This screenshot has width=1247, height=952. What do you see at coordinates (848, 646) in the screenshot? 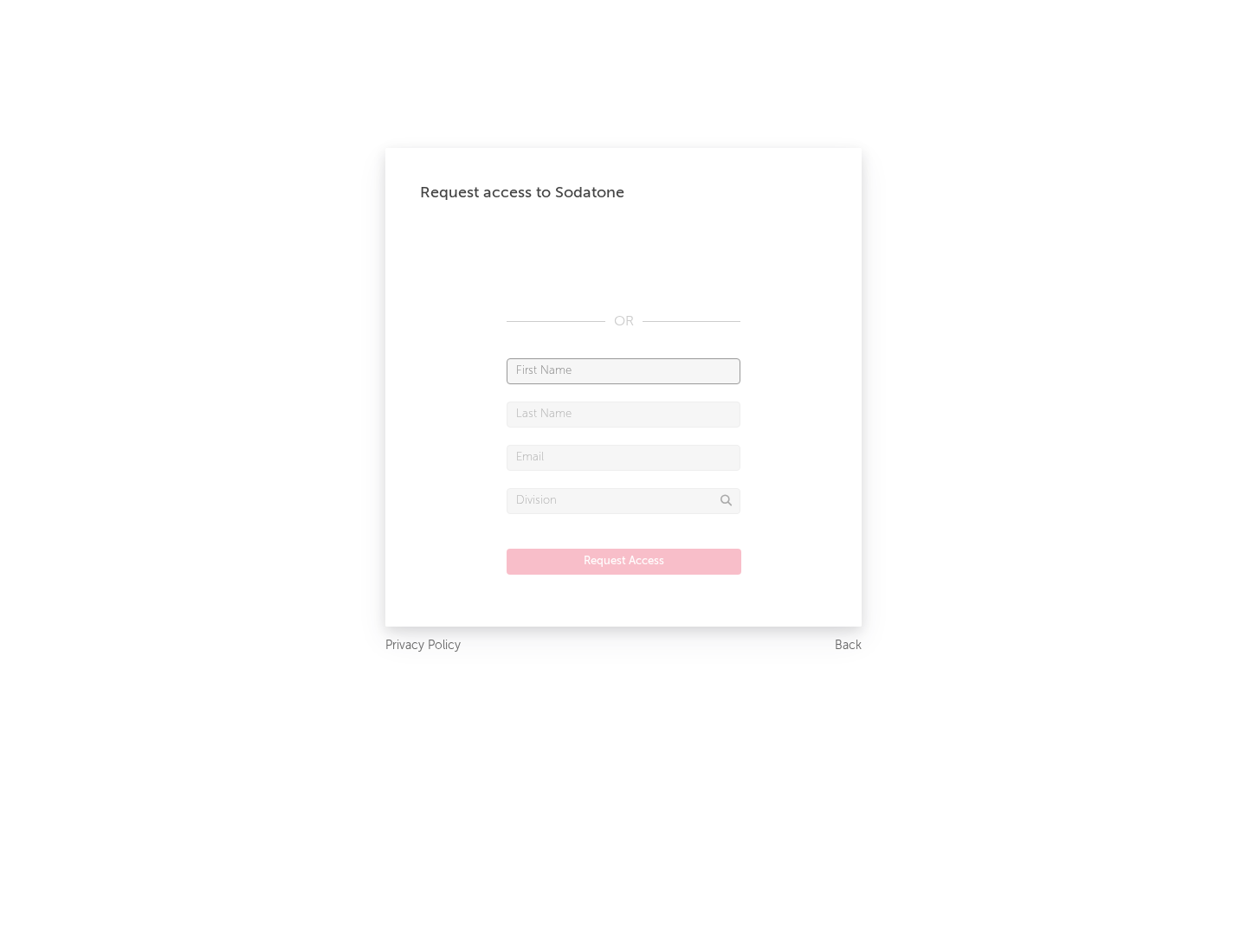
I see `a: Back` at bounding box center [848, 646].